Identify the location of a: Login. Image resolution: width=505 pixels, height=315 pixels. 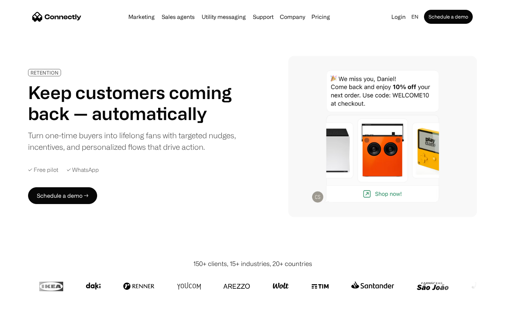
(398, 17).